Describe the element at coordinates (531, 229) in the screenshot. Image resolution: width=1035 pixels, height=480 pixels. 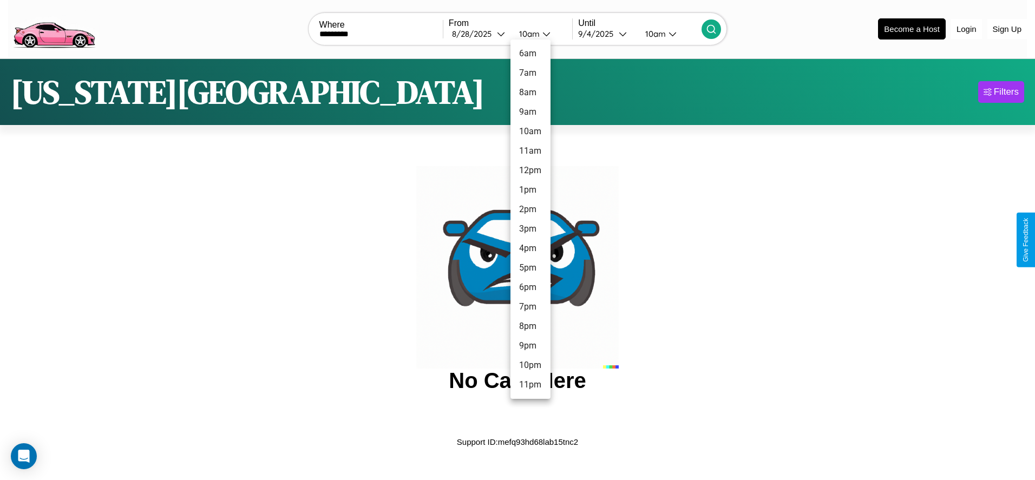
I see `li: 3pm` at that location.